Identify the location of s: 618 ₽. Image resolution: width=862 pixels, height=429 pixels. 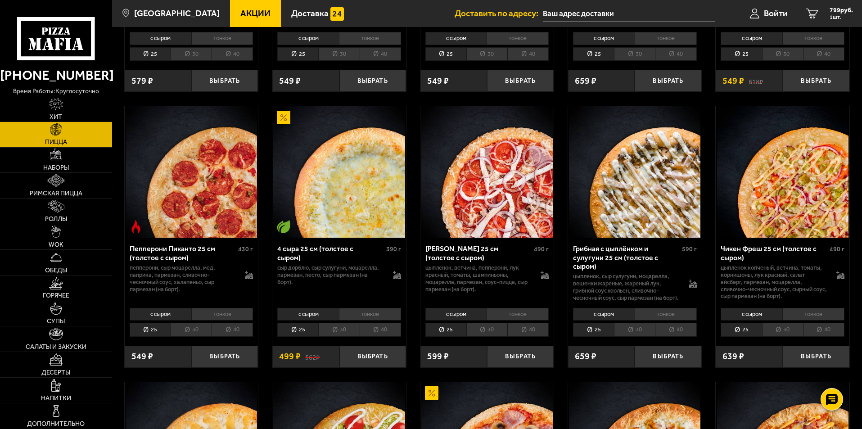
(756, 81).